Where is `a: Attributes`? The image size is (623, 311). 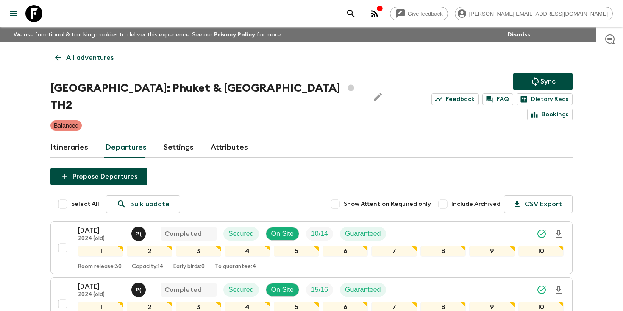
a: Attributes is located at coordinates (229, 147).